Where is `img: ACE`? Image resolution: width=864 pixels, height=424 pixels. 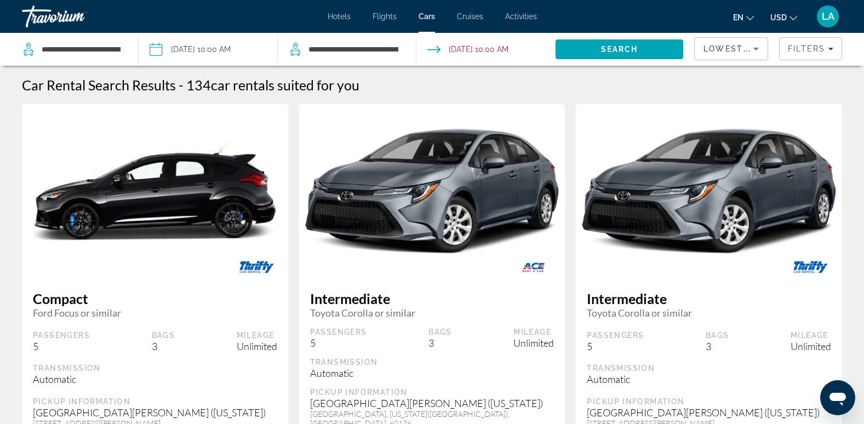 img: ACE is located at coordinates (533, 267).